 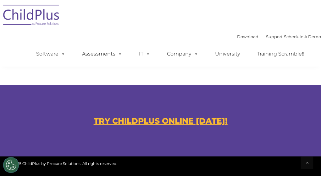 What do you see at coordinates (102, 54) in the screenshot?
I see `a: Assessments` at bounding box center [102, 54].